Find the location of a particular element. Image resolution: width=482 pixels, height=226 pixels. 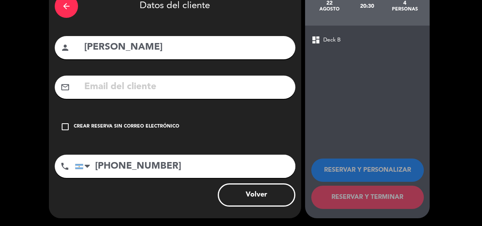

i: check_box_outline_blank is located at coordinates (65, 127).